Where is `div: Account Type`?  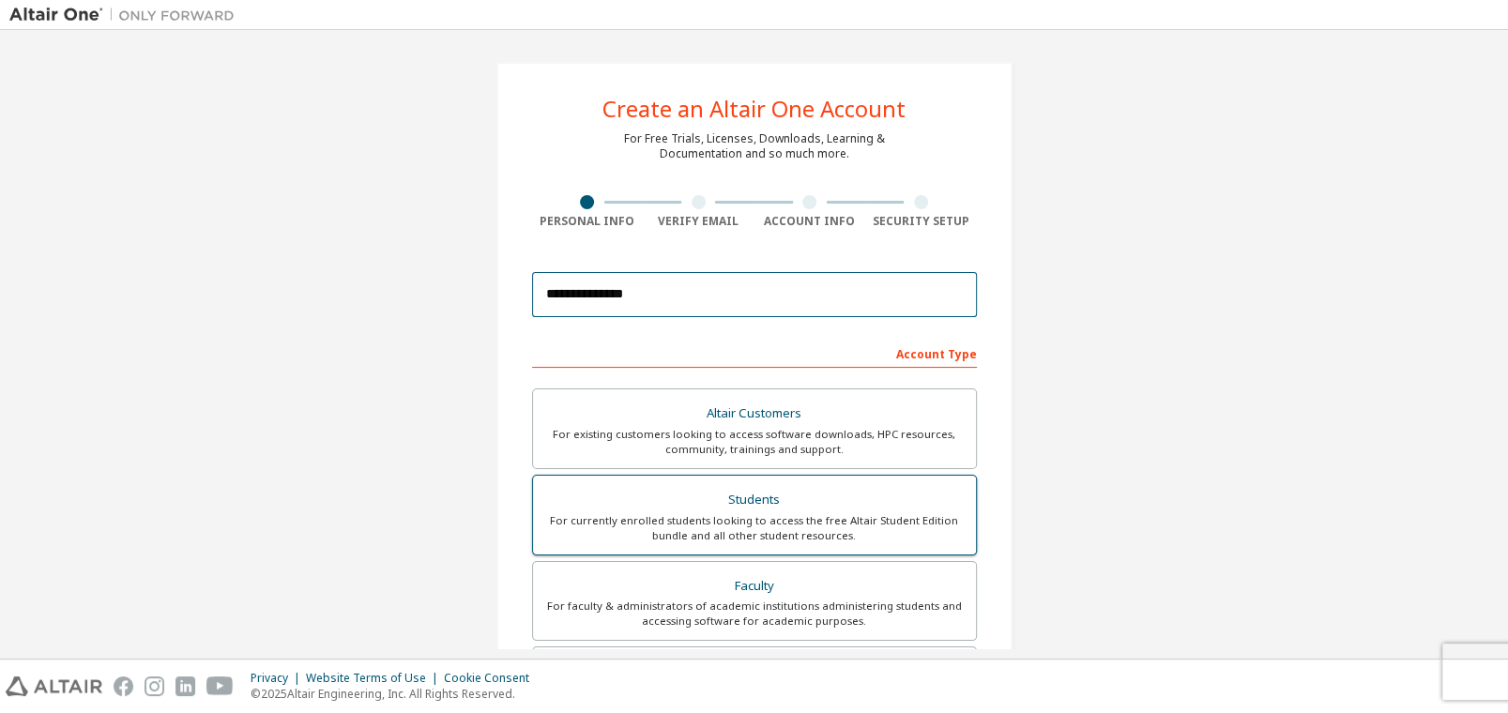
div: Account Type is located at coordinates (755, 353).